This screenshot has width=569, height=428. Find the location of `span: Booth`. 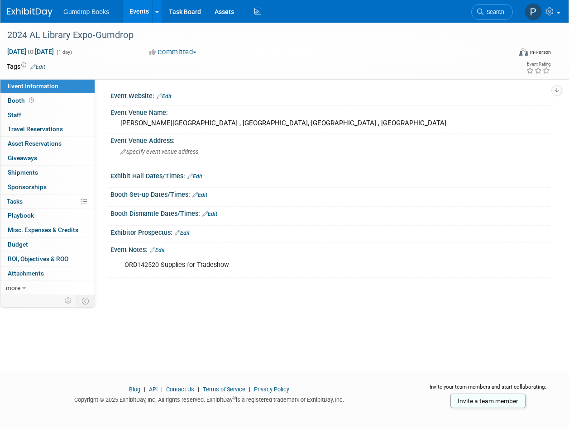

span: Booth is located at coordinates (22, 101).